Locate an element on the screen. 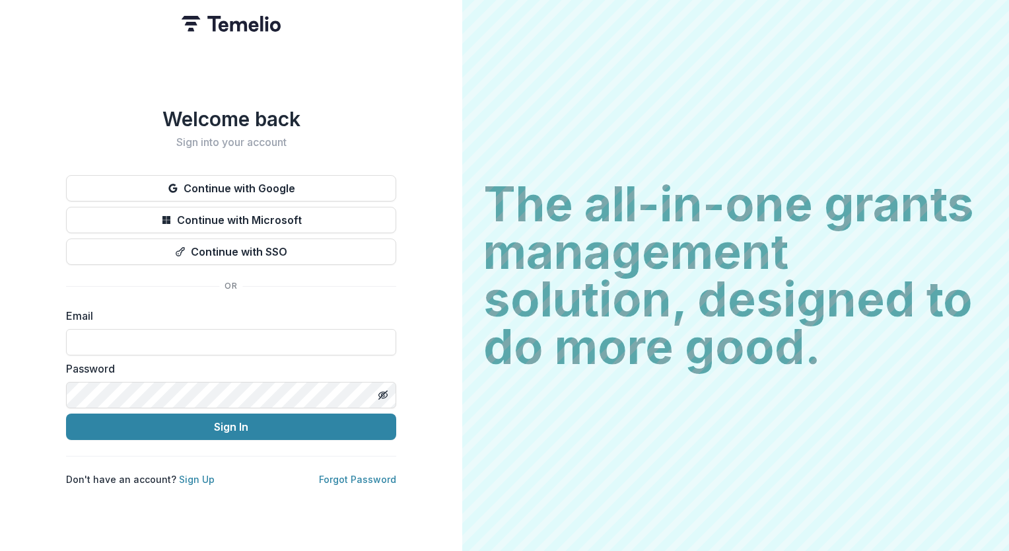 The height and width of the screenshot is (551, 1009). label: Email is located at coordinates (227, 316).